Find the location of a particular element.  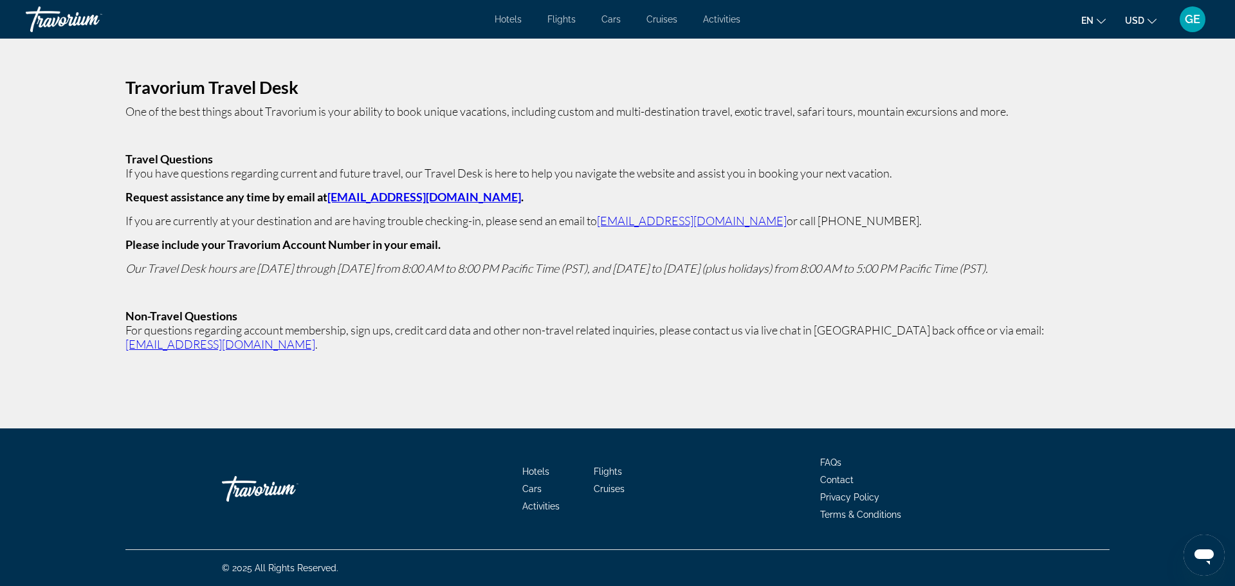

p: If you are currently at your destination and are having trouble checking-in, please send an email... is located at coordinates (618, 221).